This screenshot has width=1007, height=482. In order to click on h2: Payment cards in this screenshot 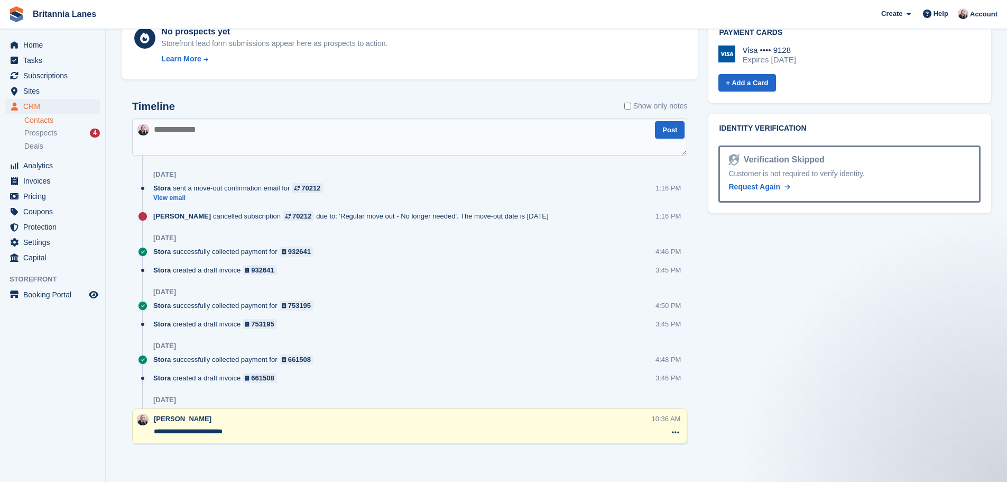, I will do `click(850, 33)`.